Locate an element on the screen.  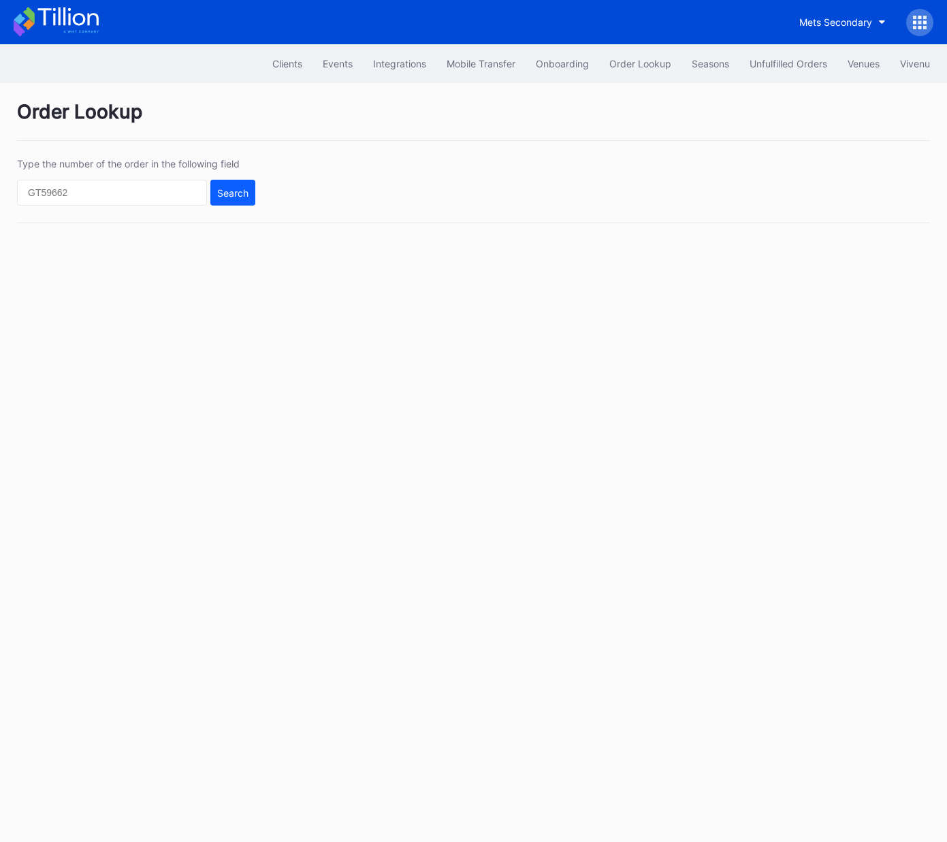
div: Mobile Transfer is located at coordinates (480, 63).